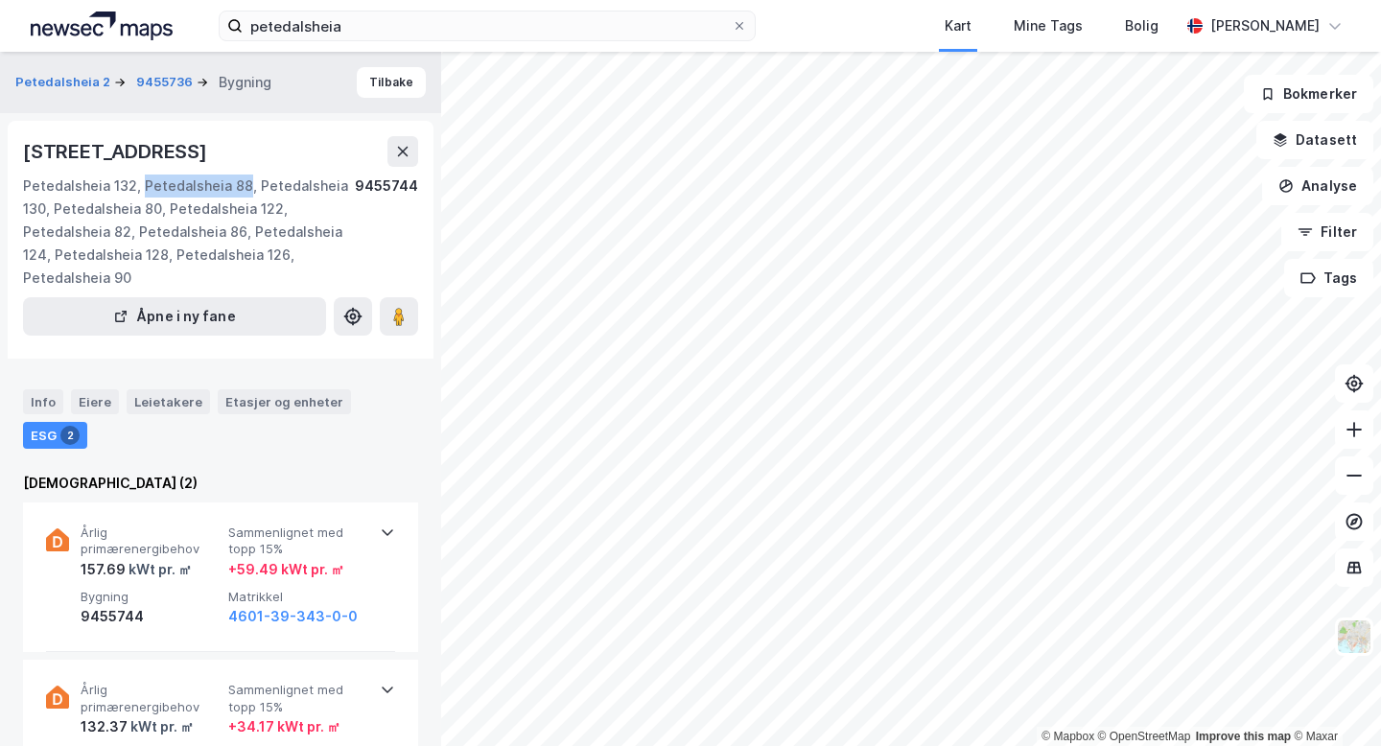 The image size is (1381, 746). Describe the element at coordinates (391, 82) in the screenshot. I see `button: Tilbake` at that location.